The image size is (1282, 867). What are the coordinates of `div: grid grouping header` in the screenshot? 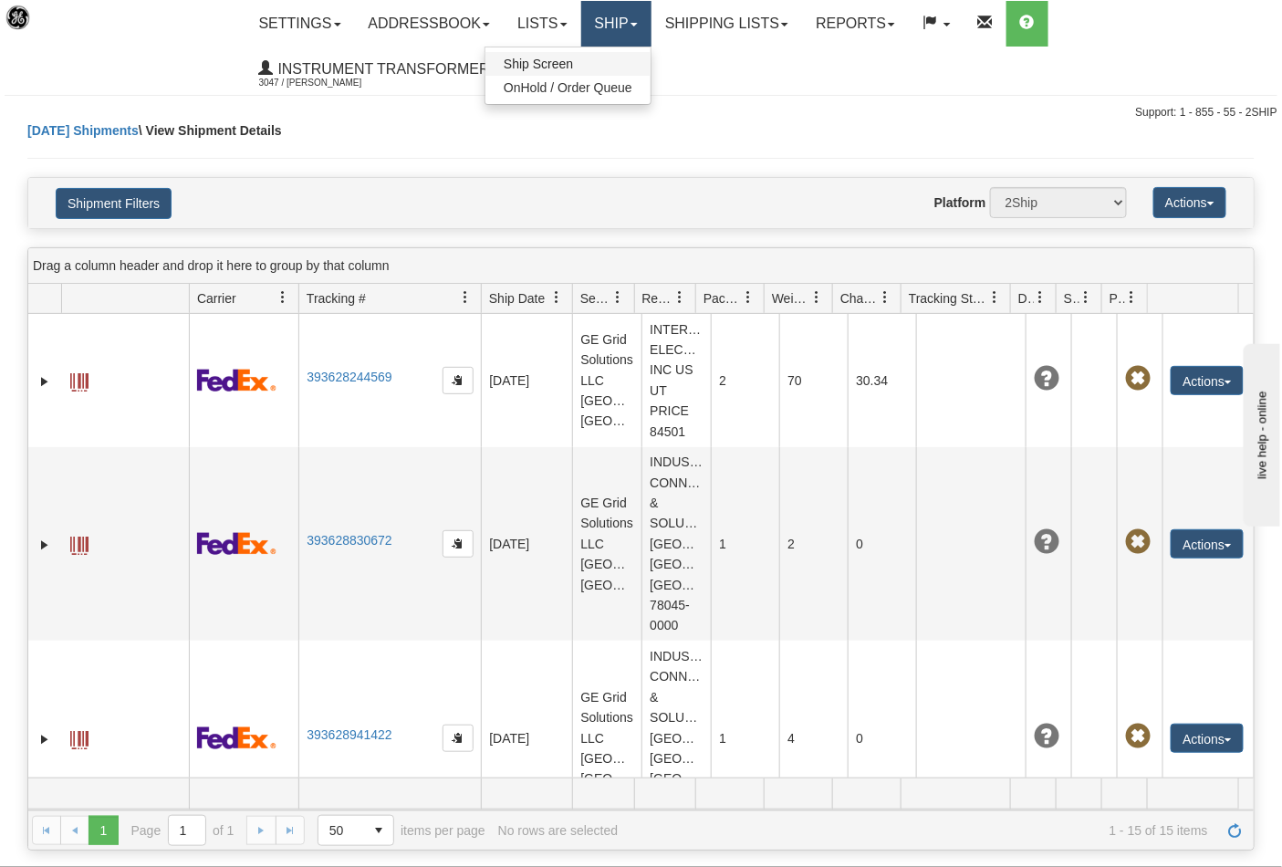 It's located at (640, 265).